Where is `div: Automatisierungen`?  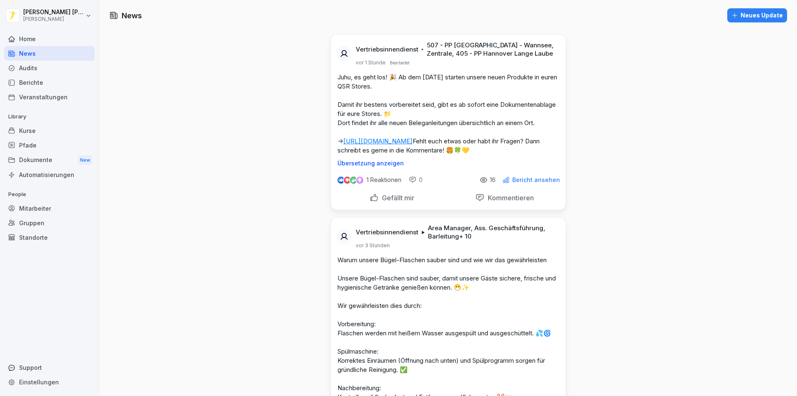 div: Automatisierungen is located at coordinates (49, 174).